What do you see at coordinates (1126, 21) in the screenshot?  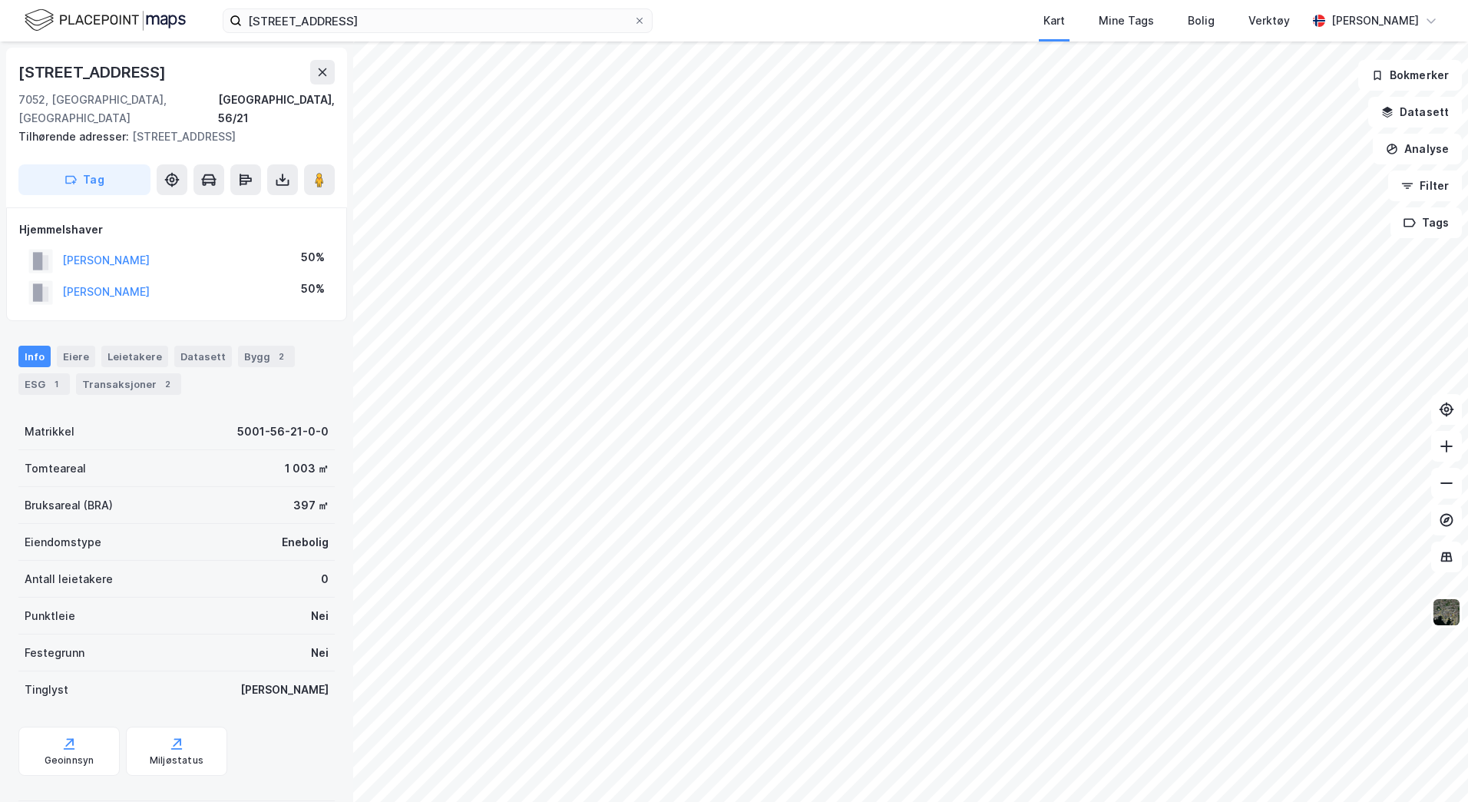 I see `div: Mine Tags` at bounding box center [1126, 21].